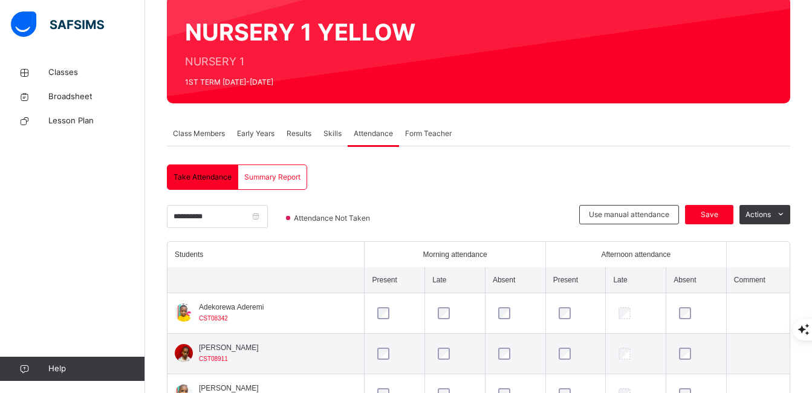 This screenshot has width=812, height=393. What do you see at coordinates (231, 307) in the screenshot?
I see `span: Adekorewa Aderemi` at bounding box center [231, 307].